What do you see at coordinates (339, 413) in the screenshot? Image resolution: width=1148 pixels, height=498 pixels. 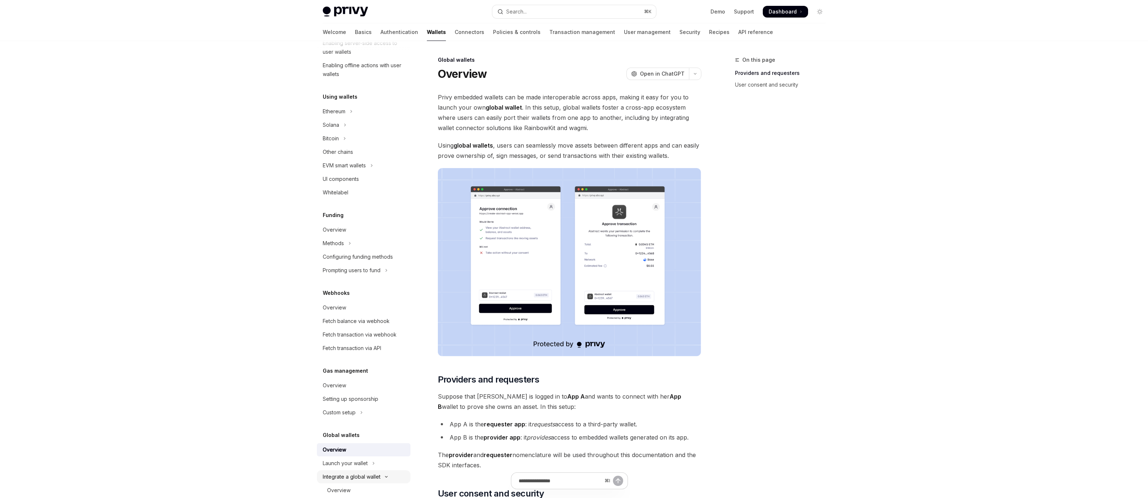 I see `div: Custom setup` at bounding box center [339, 413].